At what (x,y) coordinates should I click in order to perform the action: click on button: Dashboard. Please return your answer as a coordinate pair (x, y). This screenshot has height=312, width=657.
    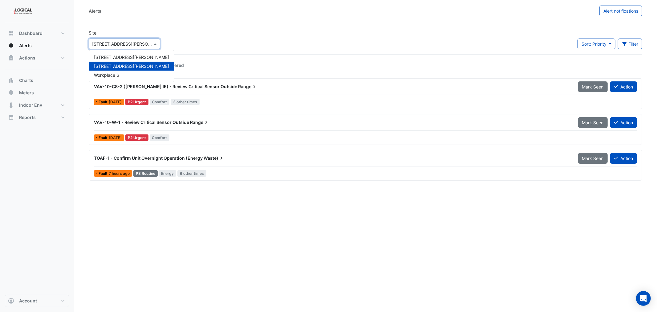
    Looking at the image, I should click on (37, 33).